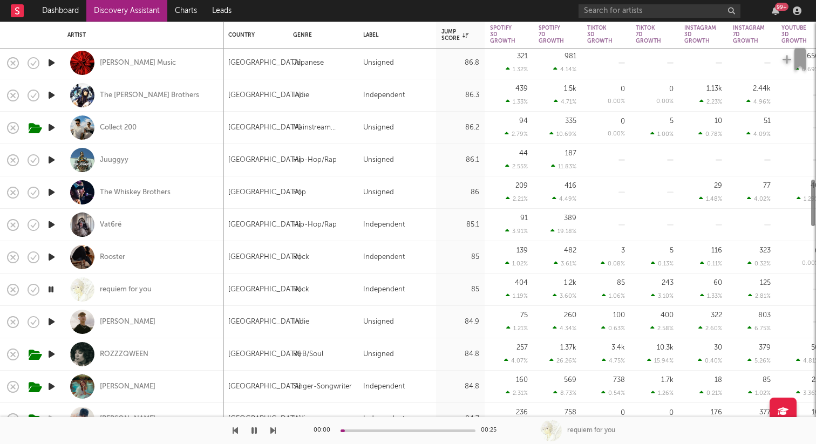  Describe the element at coordinates (516, 199) in the screenshot. I see `div: 2.21 %` at that location.